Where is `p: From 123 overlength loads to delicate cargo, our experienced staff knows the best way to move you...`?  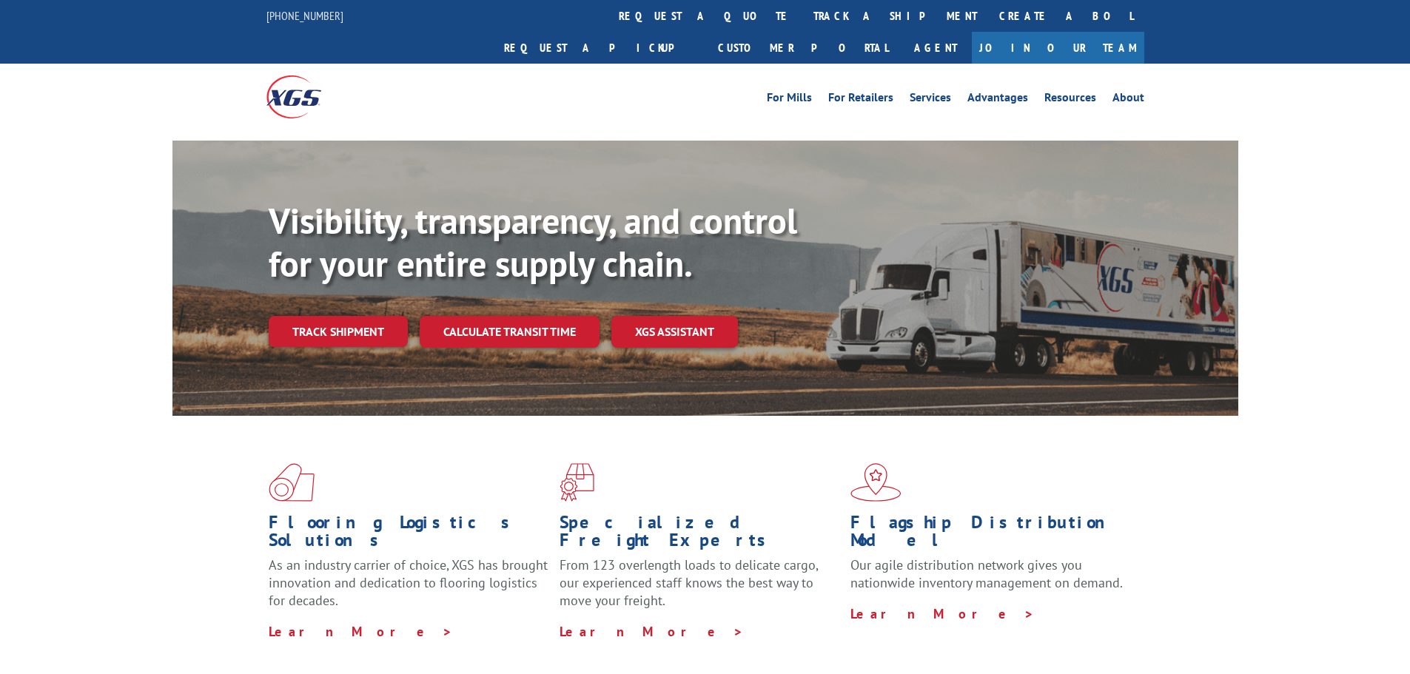 p: From 123 overlength loads to delicate cargo, our experienced staff knows the best way to move you... is located at coordinates (700, 589).